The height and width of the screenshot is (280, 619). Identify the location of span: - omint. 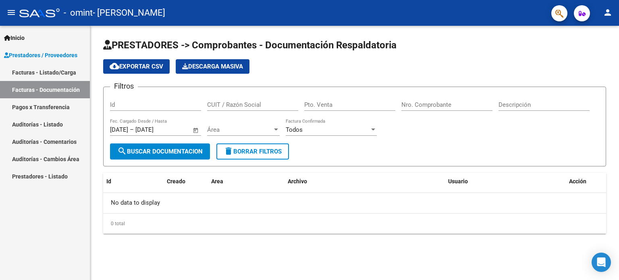
(78, 13).